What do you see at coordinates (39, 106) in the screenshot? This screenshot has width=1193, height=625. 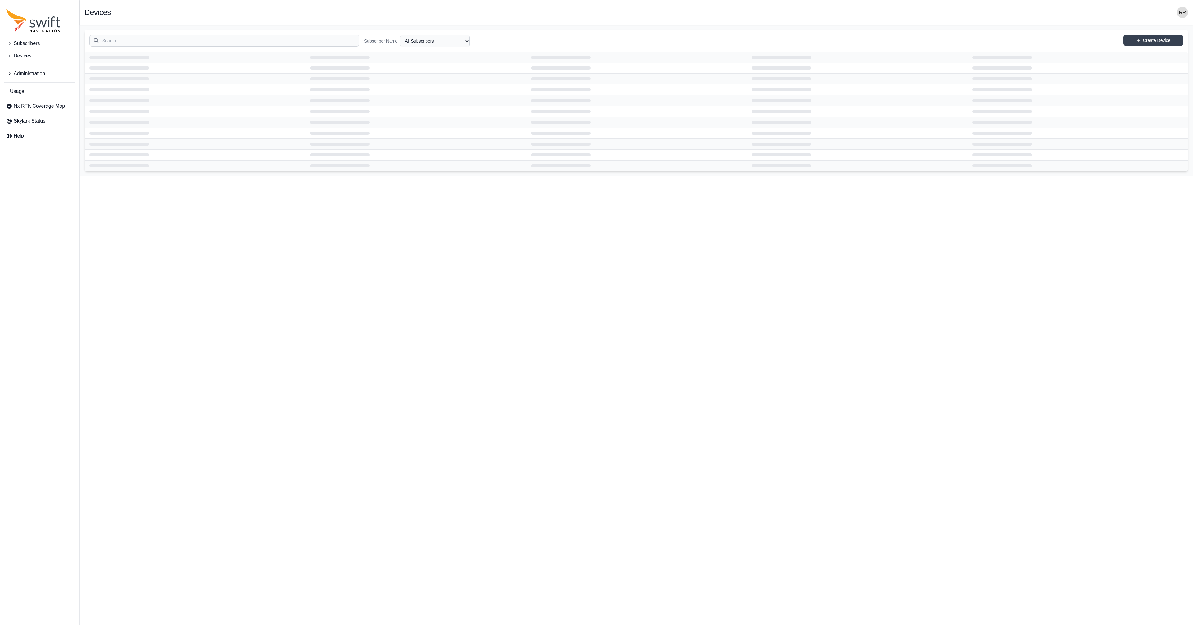 I see `a: Nx RTK Coverage Map` at bounding box center [39, 106].